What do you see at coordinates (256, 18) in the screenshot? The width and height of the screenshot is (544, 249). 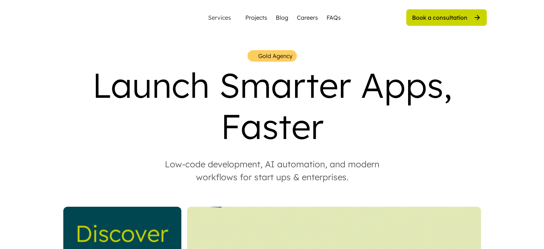 I see `a: Projects` at bounding box center [256, 18].